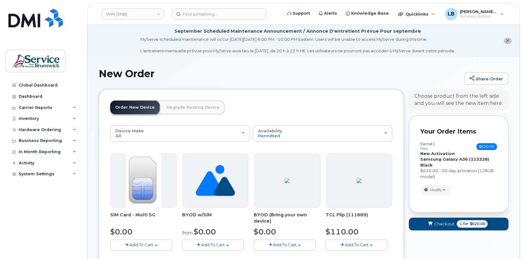 The height and width of the screenshot is (259, 523). Describe the element at coordinates (322, 133) in the screenshot. I see `button: Availability Permitted` at that location.